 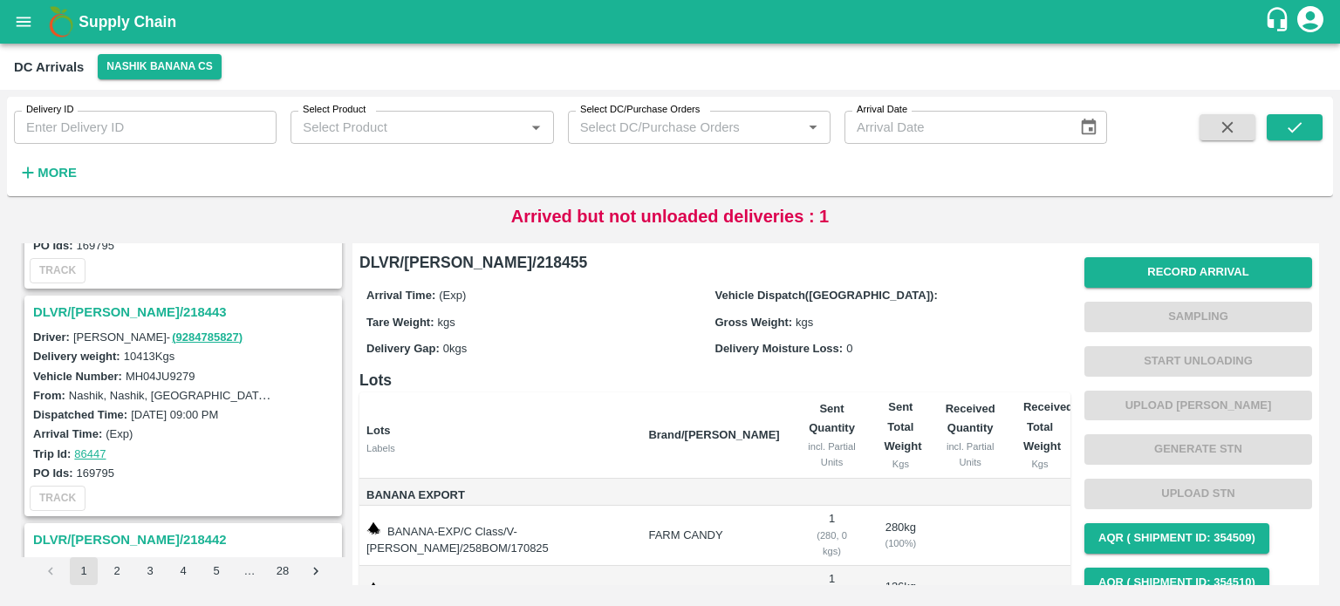 I want to click on button: AQR ( Shipment Id: 354509), so click(x=1177, y=538).